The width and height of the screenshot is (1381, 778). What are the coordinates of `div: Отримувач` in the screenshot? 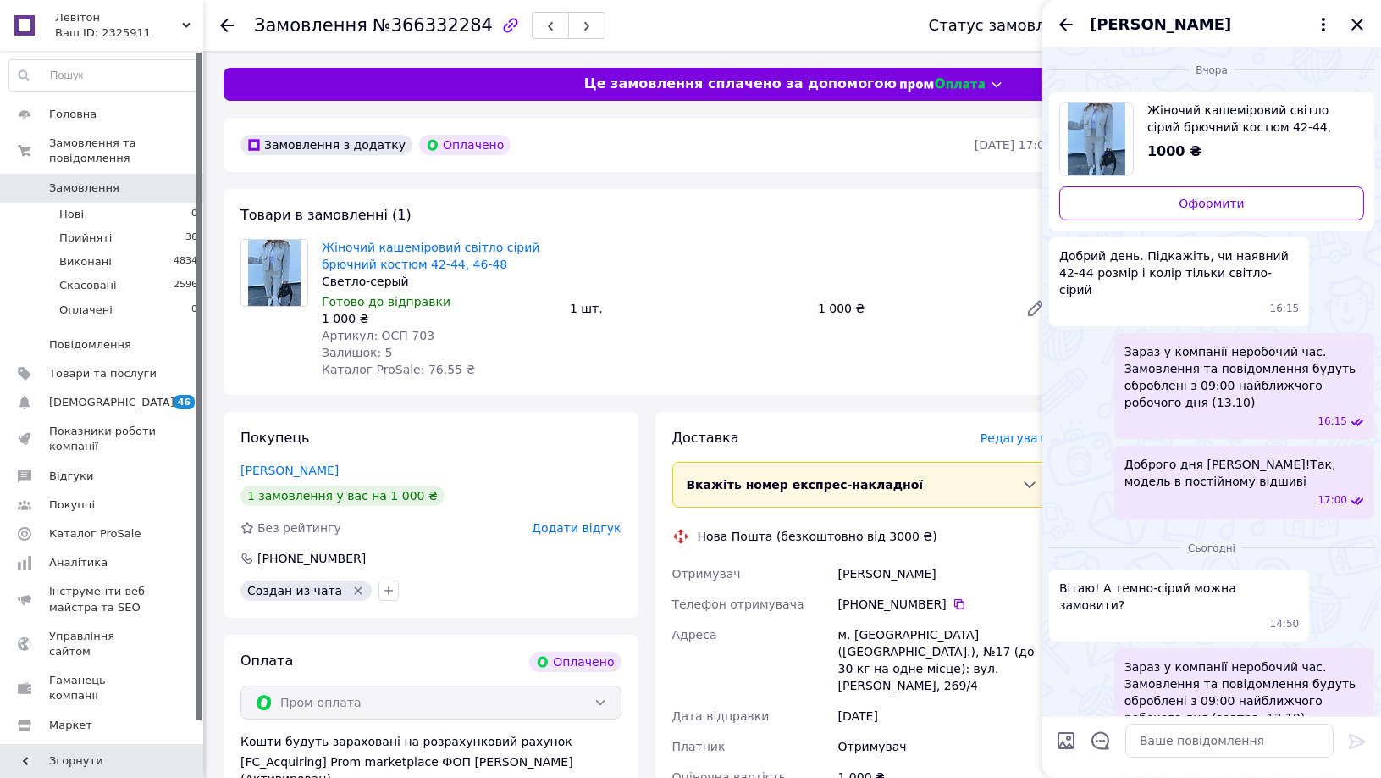 It's located at (945, 746).